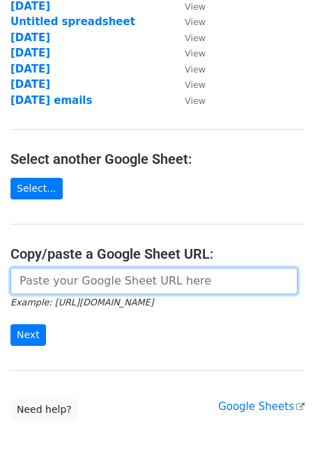 The height and width of the screenshot is (470, 315). What do you see at coordinates (280, 436) in the screenshot?
I see `div: Chat Widget` at bounding box center [280, 436].